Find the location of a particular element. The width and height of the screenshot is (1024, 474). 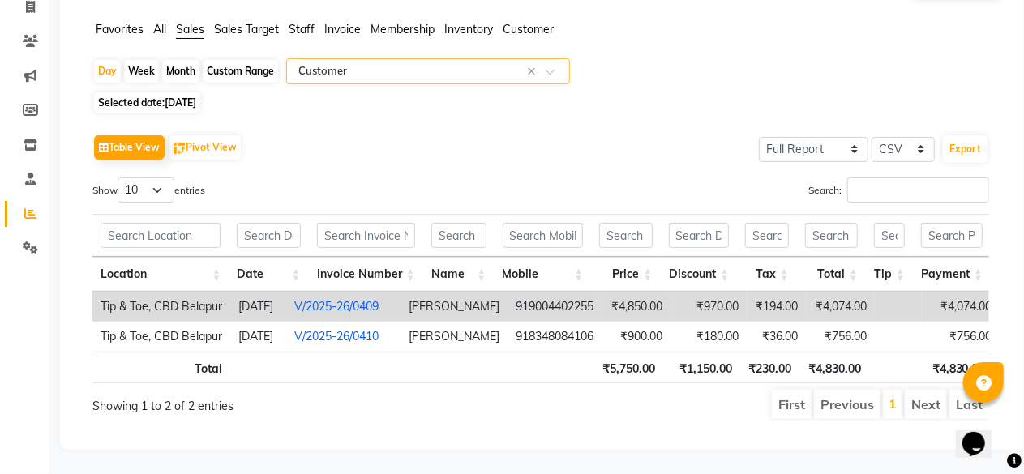

th: Date: activate to sort column ascending is located at coordinates (268, 274).